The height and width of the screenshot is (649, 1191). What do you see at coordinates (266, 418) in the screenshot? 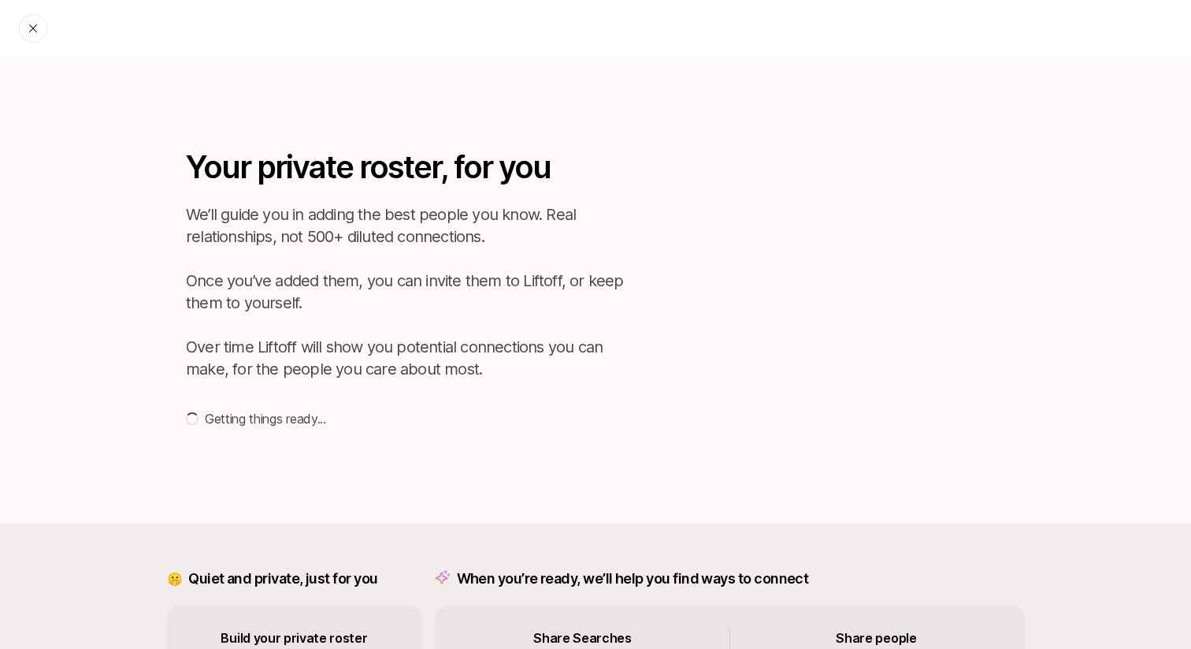
I see `p: Getting things ready...` at bounding box center [266, 418].